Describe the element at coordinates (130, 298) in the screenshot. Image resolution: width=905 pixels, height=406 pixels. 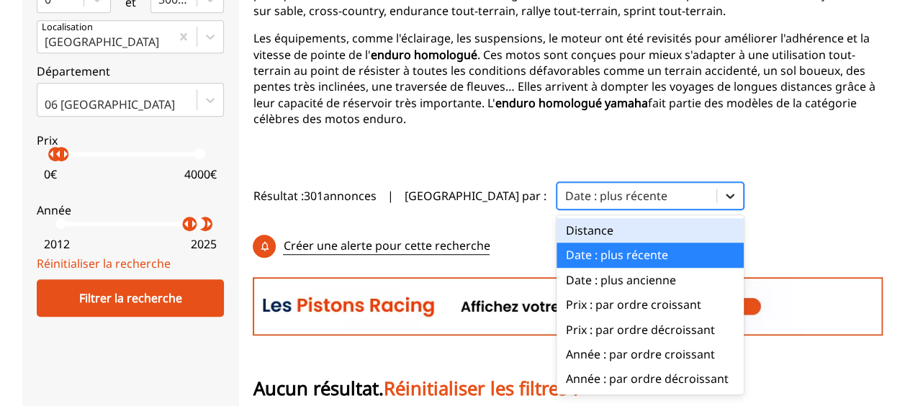
I see `div: Filtrer la recherche` at that location.